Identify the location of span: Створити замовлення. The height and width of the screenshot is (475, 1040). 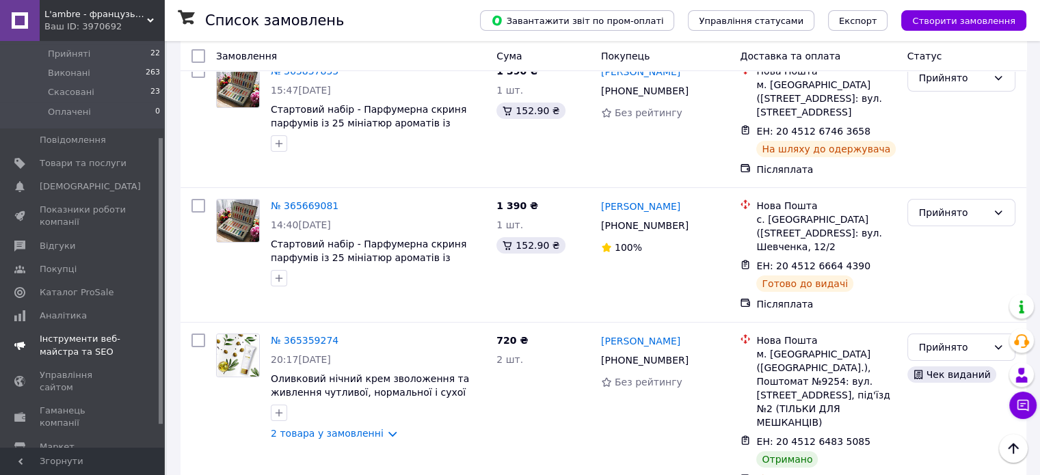
(964, 21).